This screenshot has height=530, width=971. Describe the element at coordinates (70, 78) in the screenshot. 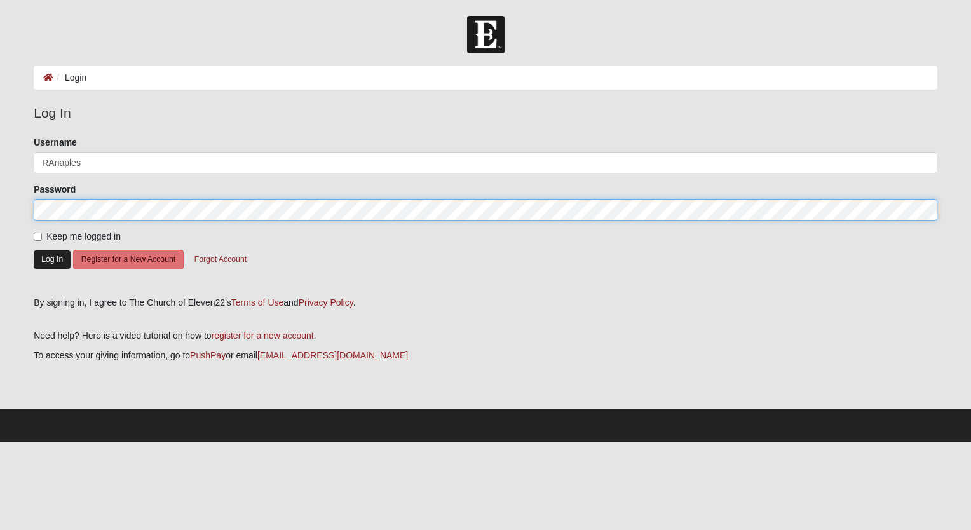

I see `li: Login` at that location.